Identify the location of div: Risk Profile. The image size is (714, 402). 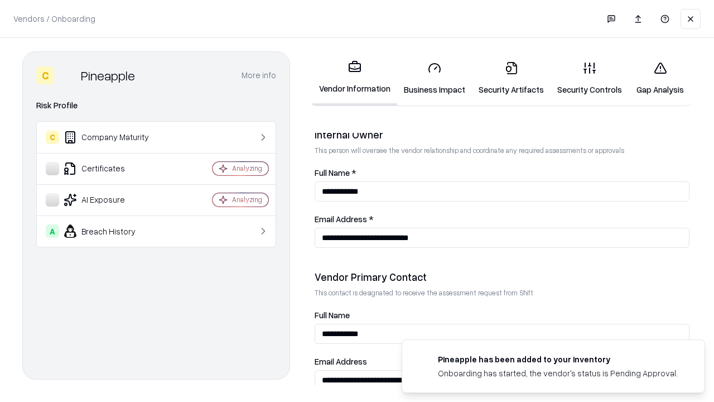
(156, 105).